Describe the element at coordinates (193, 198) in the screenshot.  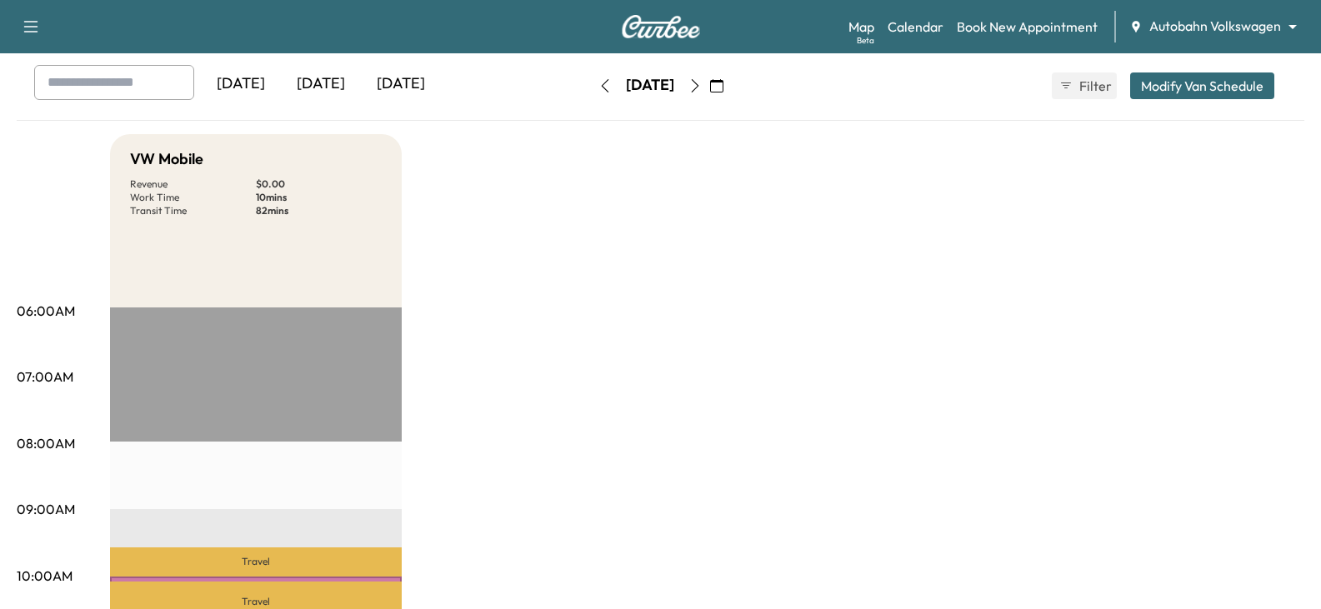
I see `p: Work Time` at that location.